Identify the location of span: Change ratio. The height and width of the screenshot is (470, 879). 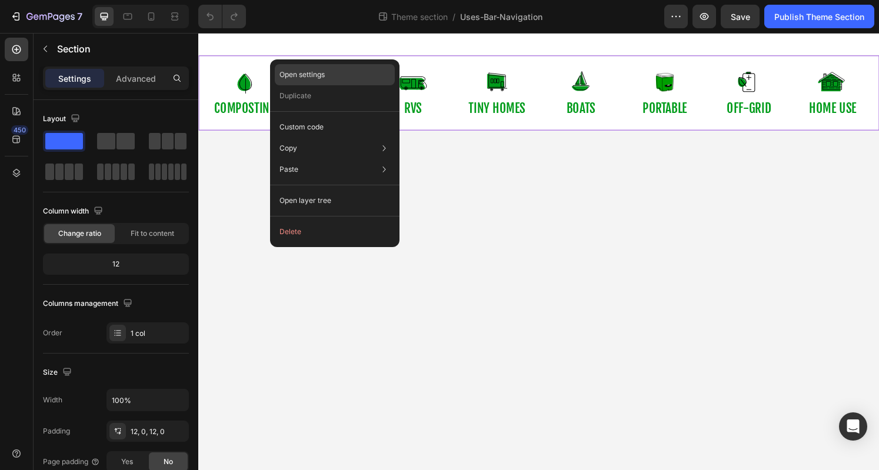
(79, 234).